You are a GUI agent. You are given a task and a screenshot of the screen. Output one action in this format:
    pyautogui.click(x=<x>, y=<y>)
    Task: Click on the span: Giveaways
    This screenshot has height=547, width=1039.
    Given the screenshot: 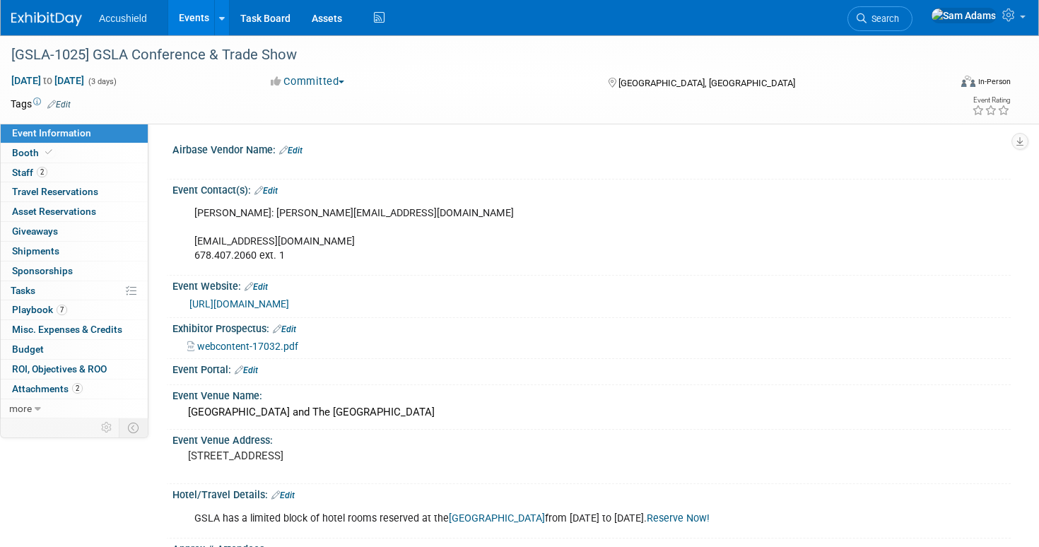 What is the action you would take?
    pyautogui.click(x=35, y=231)
    